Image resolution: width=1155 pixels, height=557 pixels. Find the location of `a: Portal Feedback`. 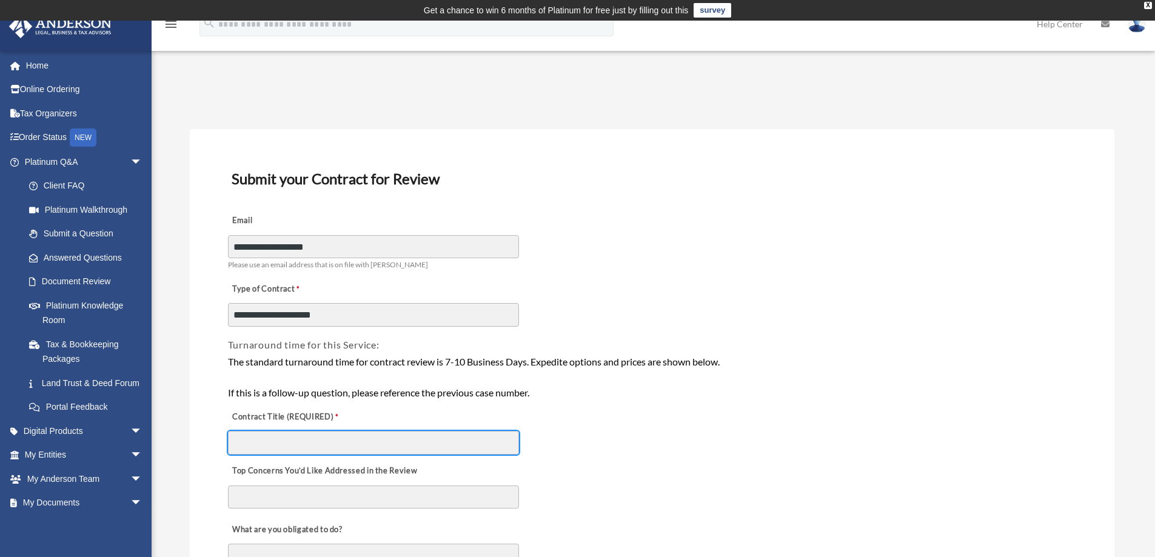

a: Portal Feedback is located at coordinates (89, 407).